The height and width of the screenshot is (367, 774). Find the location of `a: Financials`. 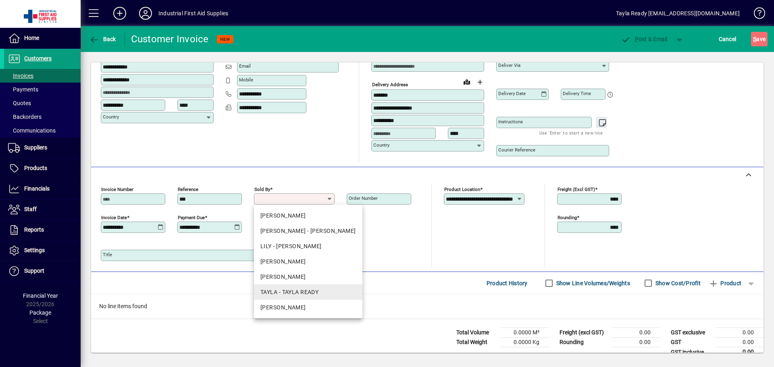

a: Financials is located at coordinates (42, 189).